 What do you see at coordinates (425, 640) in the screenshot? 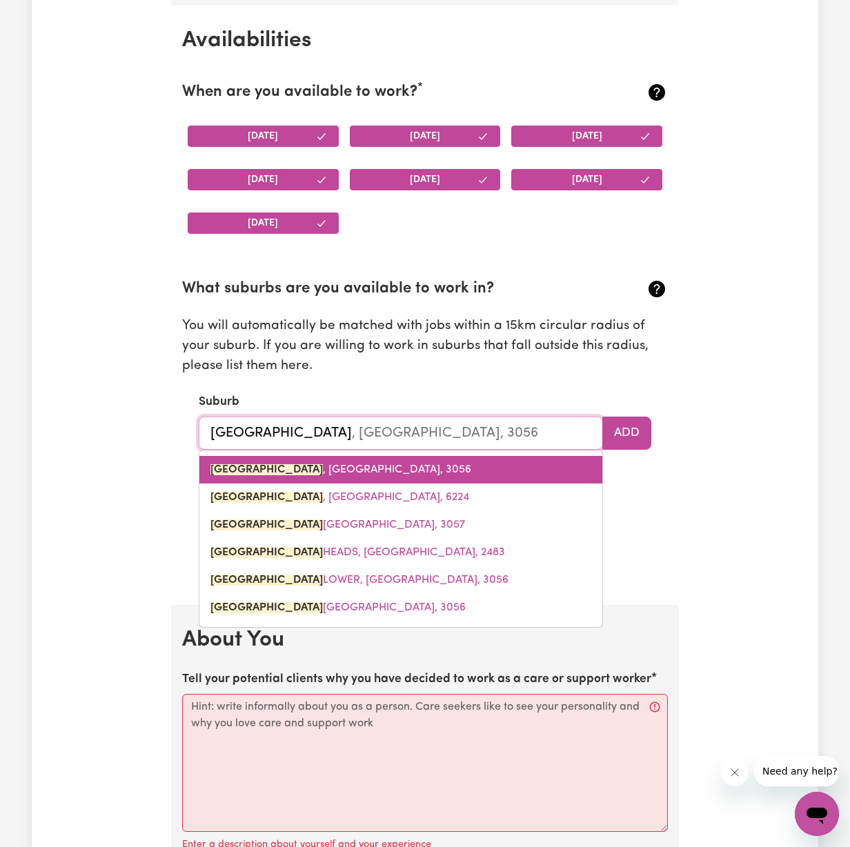
I see `h2: About You` at bounding box center [425, 640].